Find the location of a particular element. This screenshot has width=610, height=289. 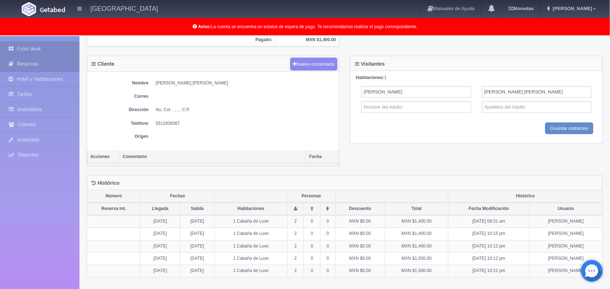

div: 1 is located at coordinates (476, 78).